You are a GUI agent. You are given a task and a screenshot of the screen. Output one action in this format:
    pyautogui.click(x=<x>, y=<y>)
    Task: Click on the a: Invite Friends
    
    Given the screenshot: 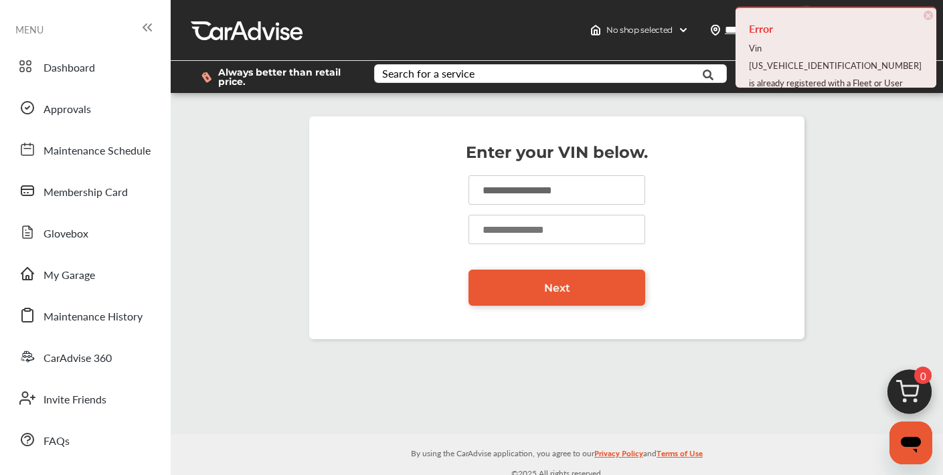 What is the action you would take?
    pyautogui.click(x=84, y=398)
    